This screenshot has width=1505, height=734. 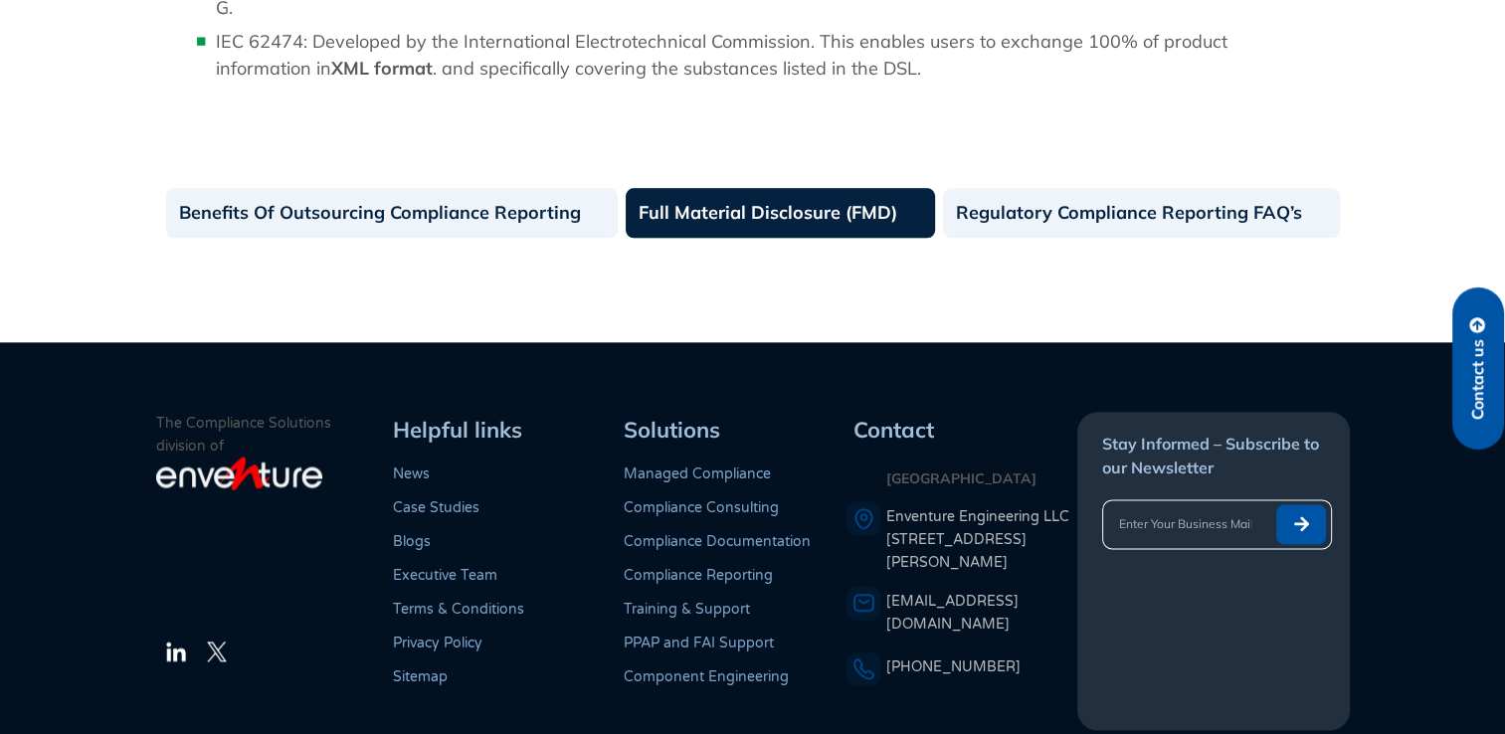 What do you see at coordinates (438, 643) in the screenshot?
I see `a: Privacy Policy` at bounding box center [438, 643].